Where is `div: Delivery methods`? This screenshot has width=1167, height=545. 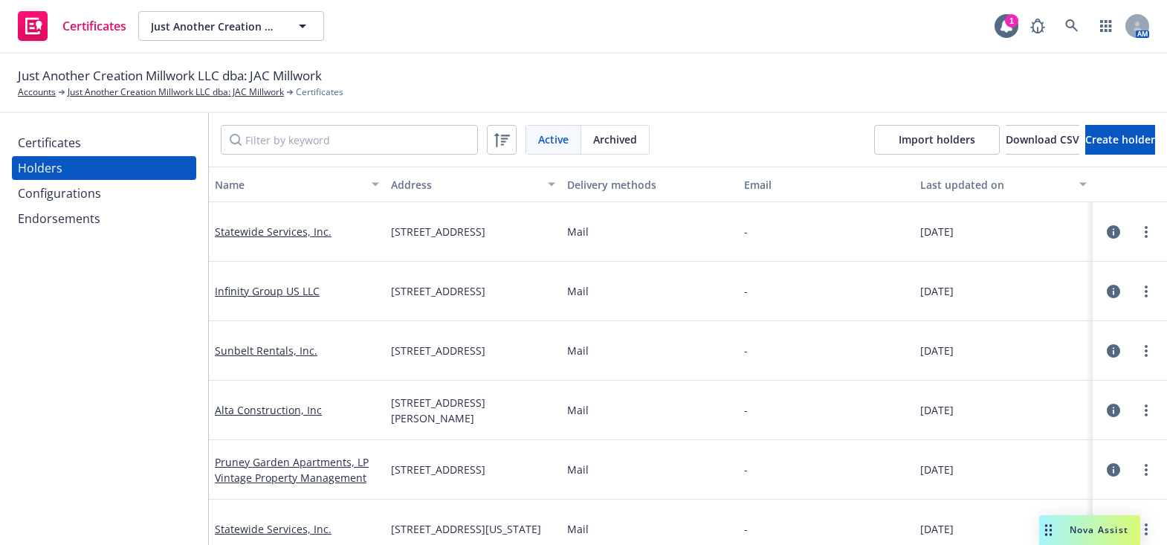 div: Delivery methods is located at coordinates (649, 184).